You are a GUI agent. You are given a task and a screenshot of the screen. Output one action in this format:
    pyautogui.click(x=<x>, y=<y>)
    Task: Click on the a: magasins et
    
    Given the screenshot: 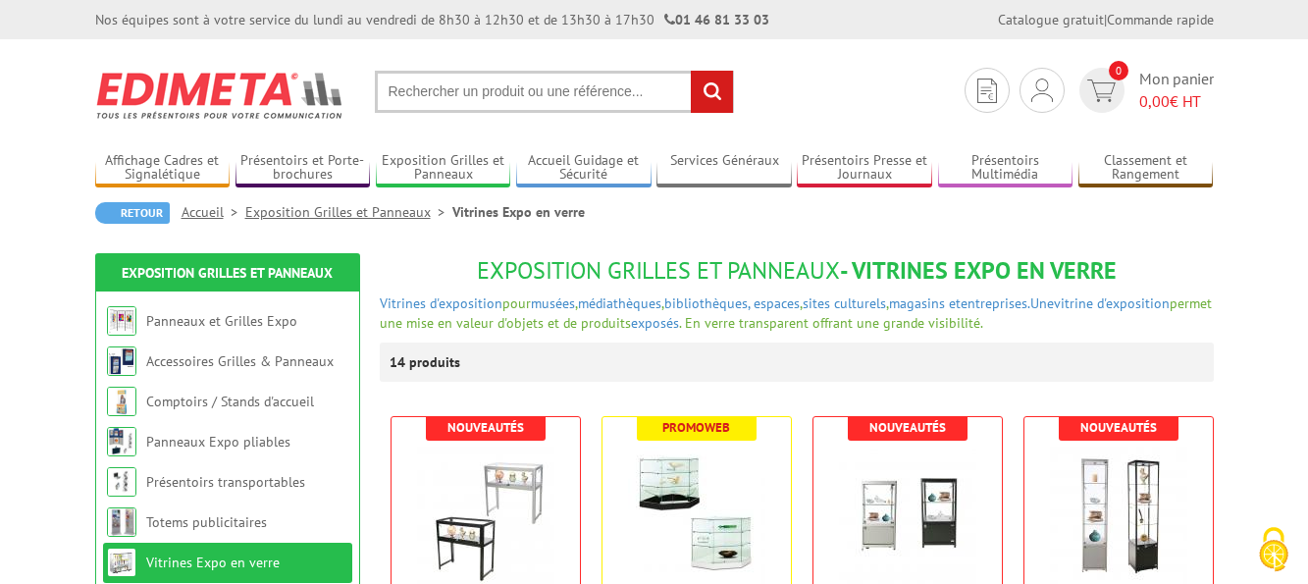 What is the action you would take?
    pyautogui.click(x=924, y=303)
    